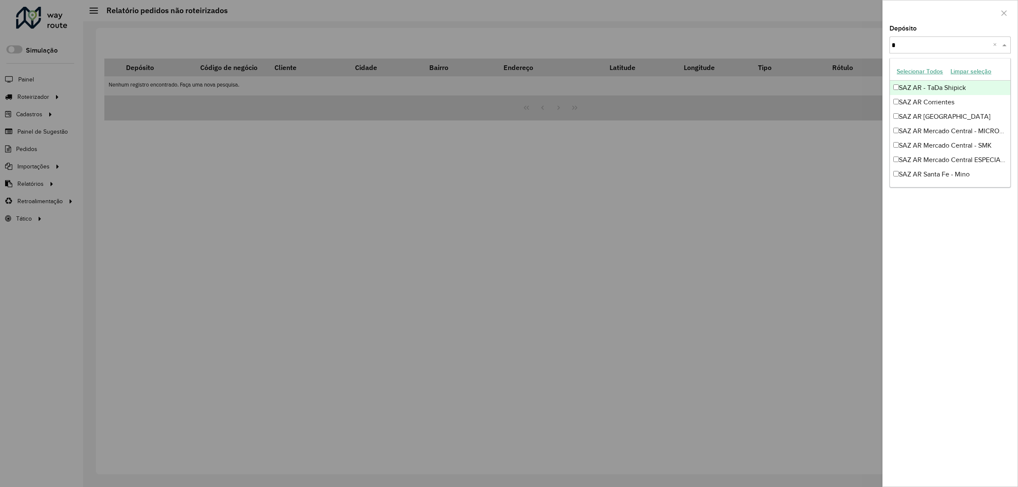  What do you see at coordinates (950, 146) in the screenshot?
I see `div: SAZ AR Mercado Central - SMK` at bounding box center [950, 146].